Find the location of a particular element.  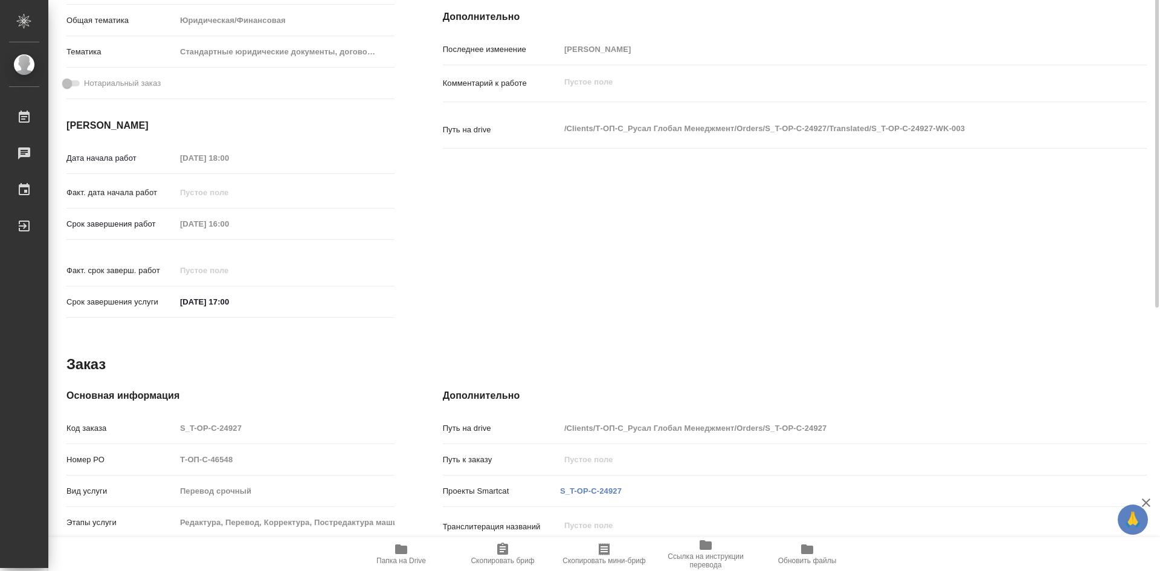

p: Путь к заказу is located at coordinates (501, 460).